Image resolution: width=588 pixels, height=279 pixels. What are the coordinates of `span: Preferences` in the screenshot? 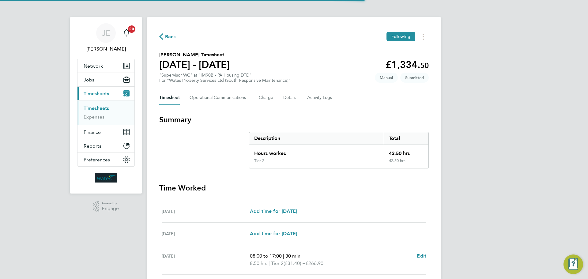 It's located at (97, 160).